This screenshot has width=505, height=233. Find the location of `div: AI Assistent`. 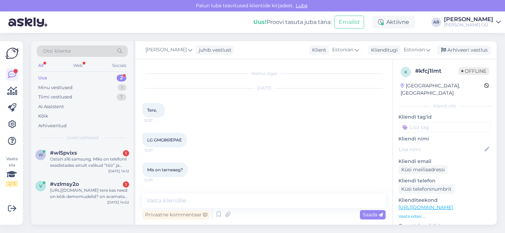

div: AI Assistent is located at coordinates (51, 107).